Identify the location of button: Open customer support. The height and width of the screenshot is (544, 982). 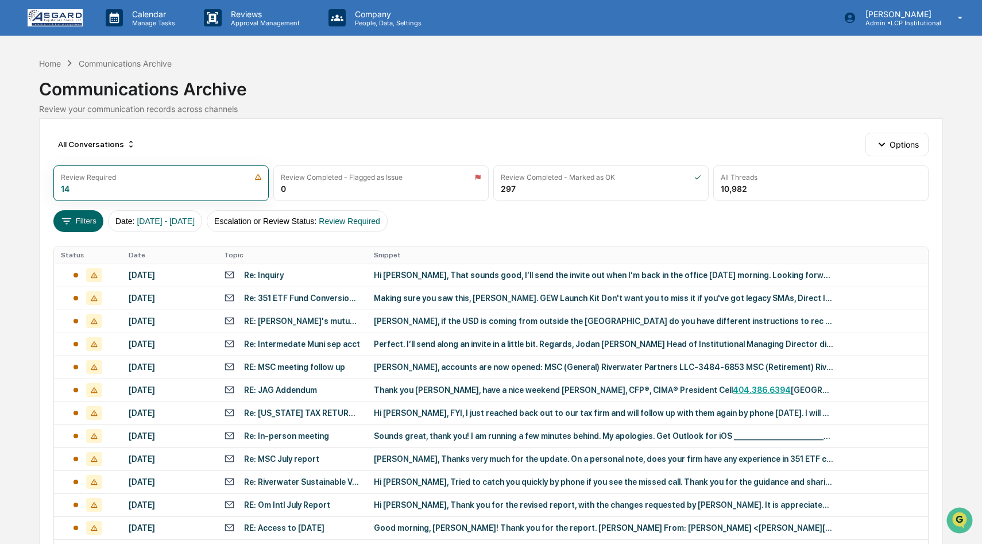
(14, 14).